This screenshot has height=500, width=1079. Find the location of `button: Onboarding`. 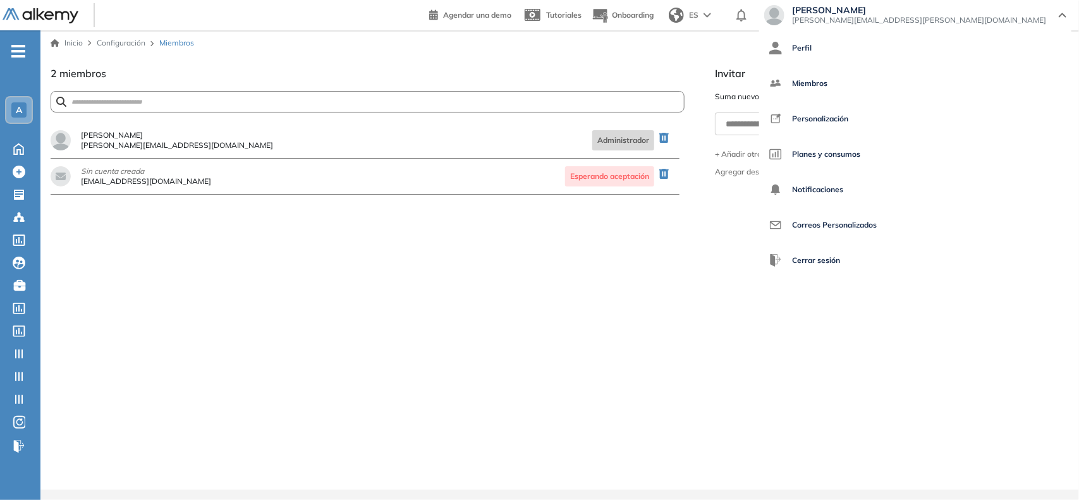

button: Onboarding is located at coordinates (623, 15).